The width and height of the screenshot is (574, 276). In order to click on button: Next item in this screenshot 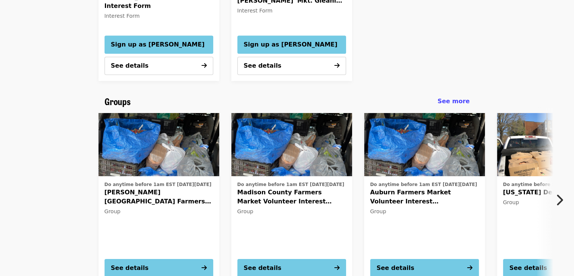, I will do `click(562, 200)`.